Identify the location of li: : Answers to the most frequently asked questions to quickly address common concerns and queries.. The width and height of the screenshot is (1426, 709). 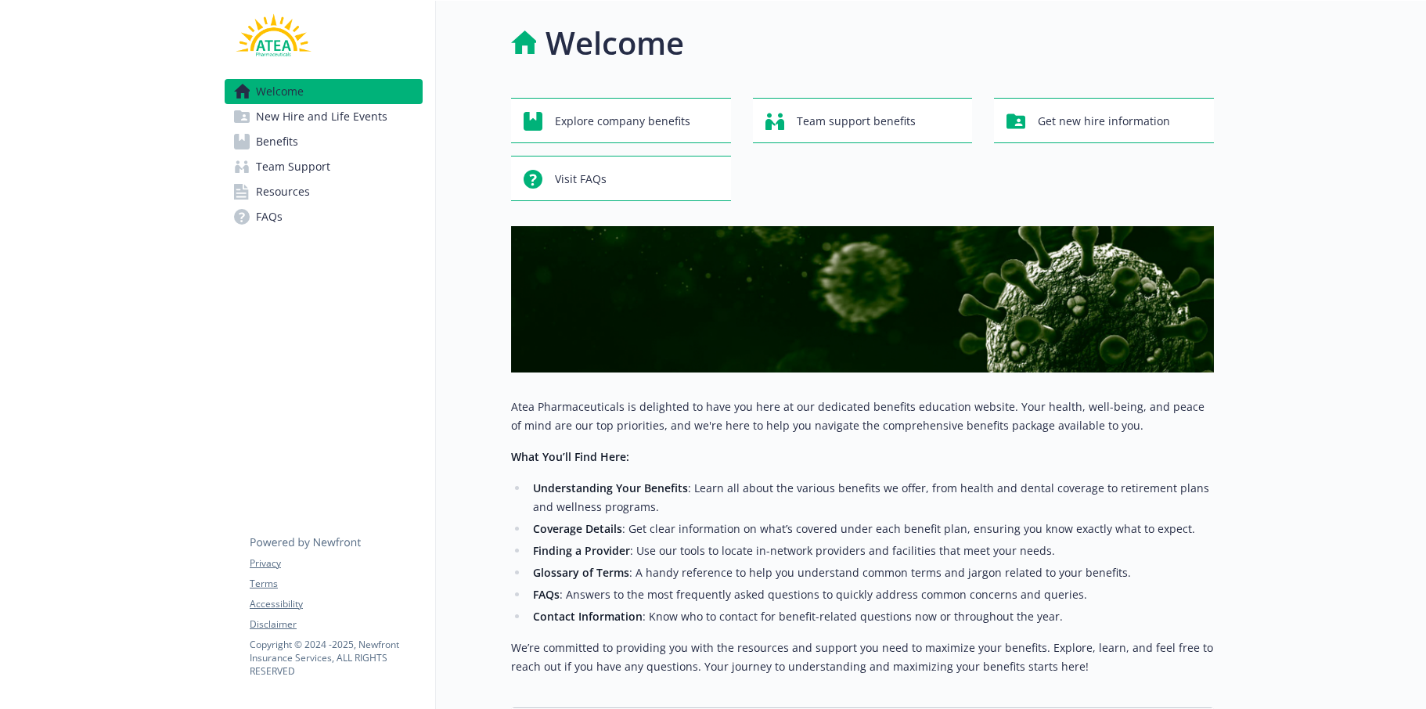
(871, 595).